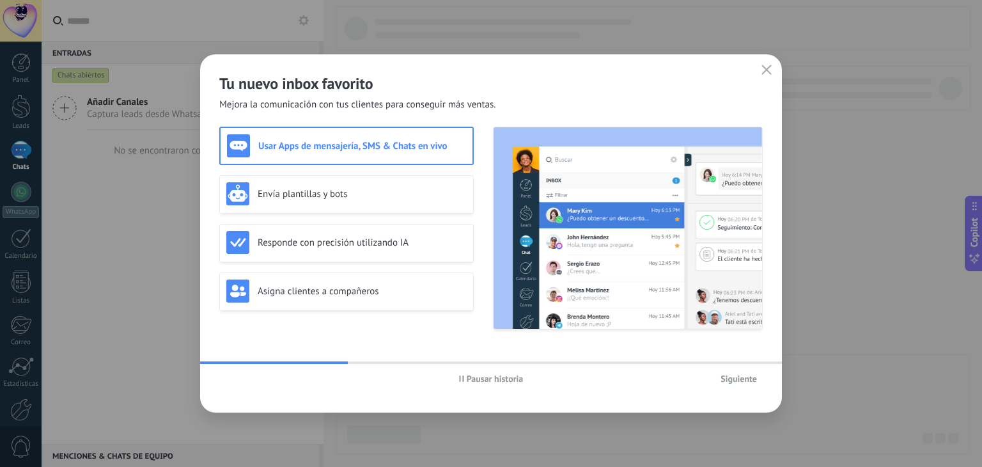  I want to click on h3: Asigna clientes a compañeros, so click(362, 291).